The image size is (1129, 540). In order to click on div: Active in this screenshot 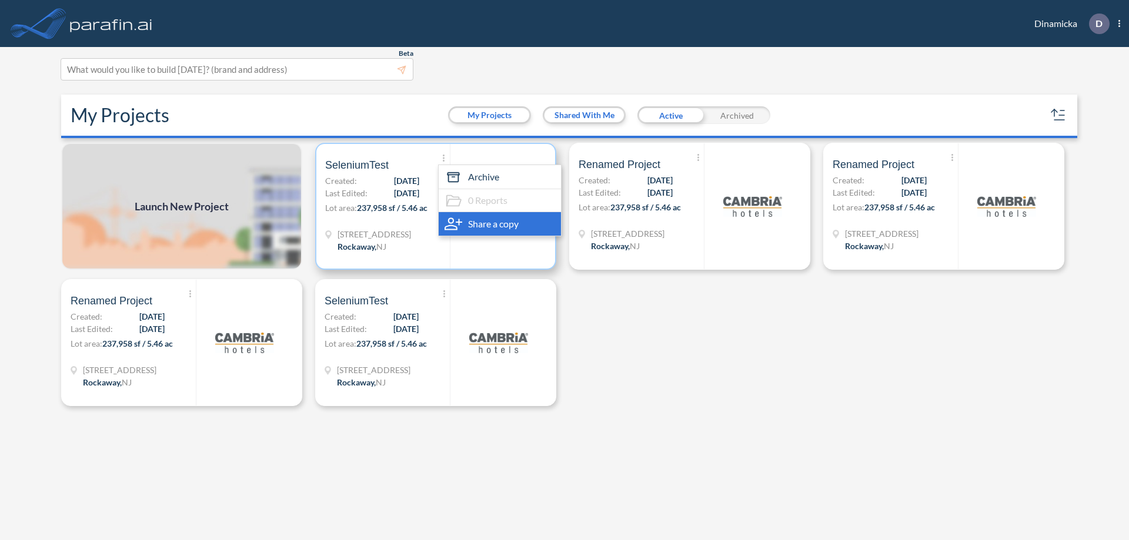, I will do `click(670, 115)`.